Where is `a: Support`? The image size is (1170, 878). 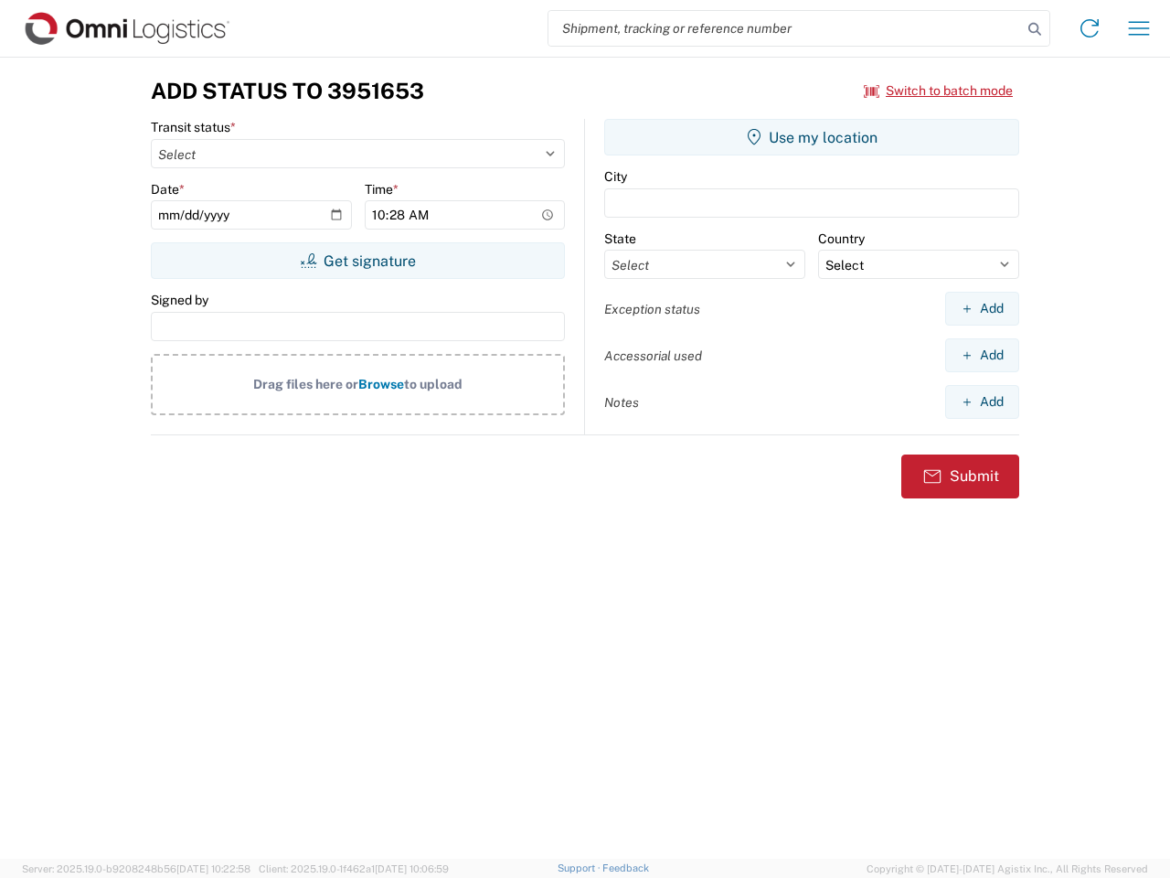
a: Support is located at coordinates (581, 868).